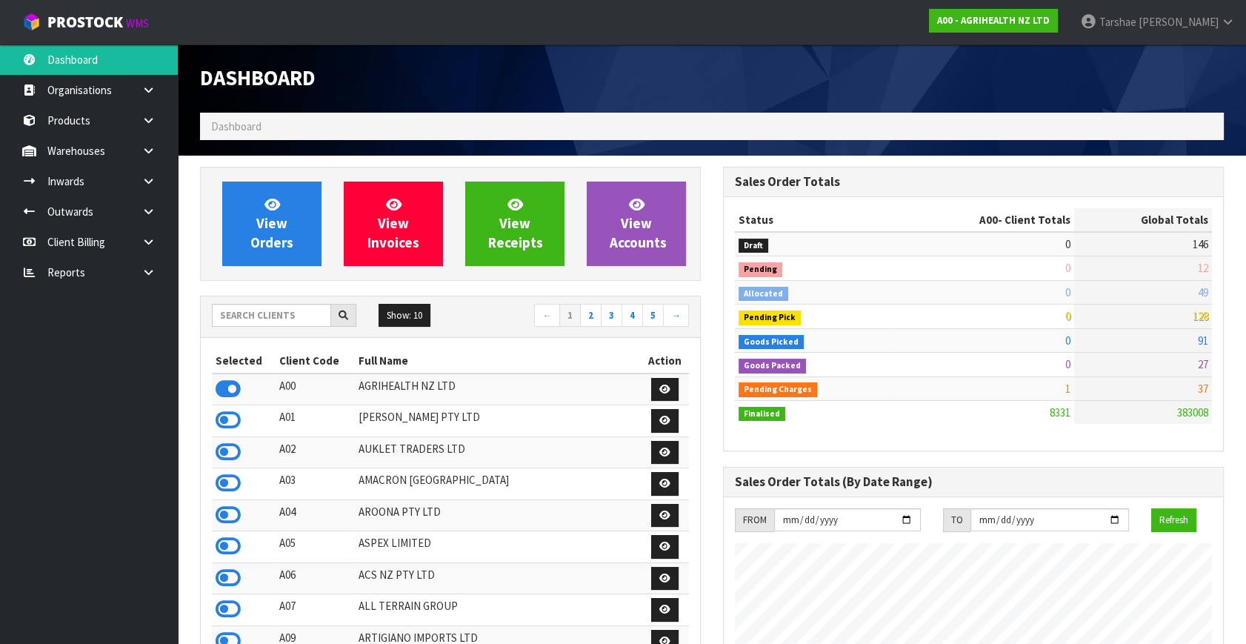  Describe the element at coordinates (315, 389) in the screenshot. I see `td: A00` at that location.